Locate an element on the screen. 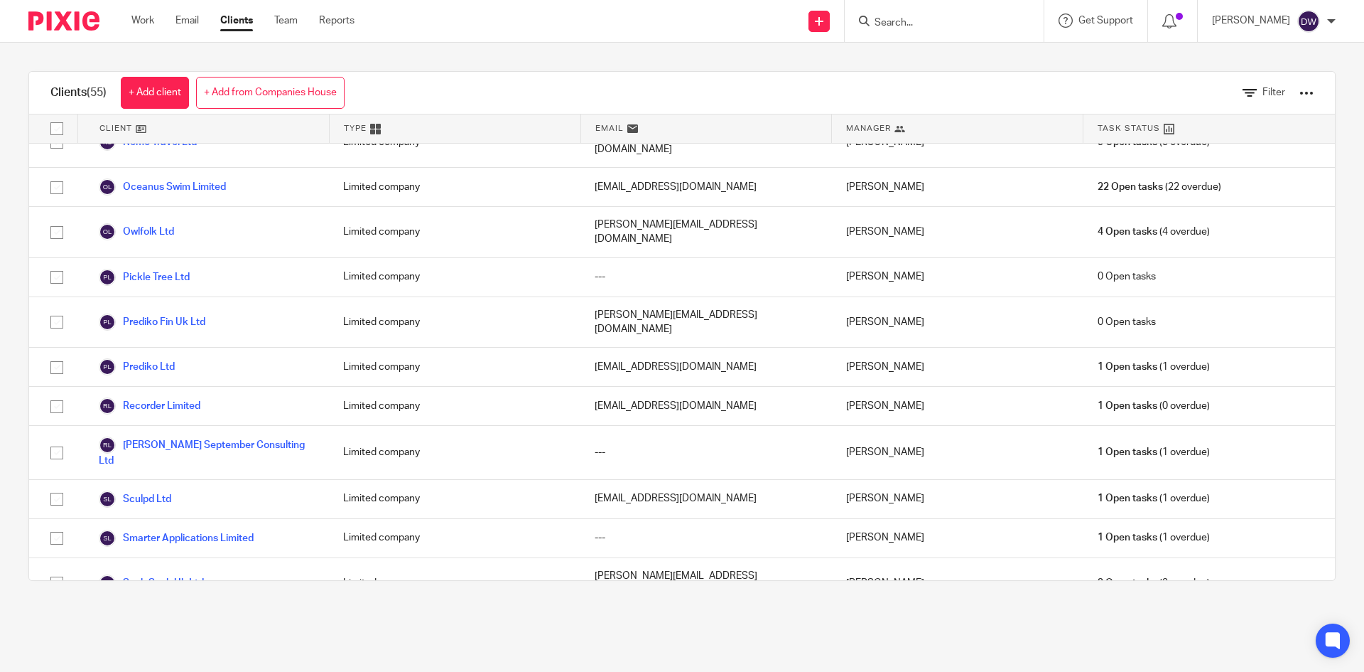  span: 2 Open tasks is located at coordinates (1128, 583).